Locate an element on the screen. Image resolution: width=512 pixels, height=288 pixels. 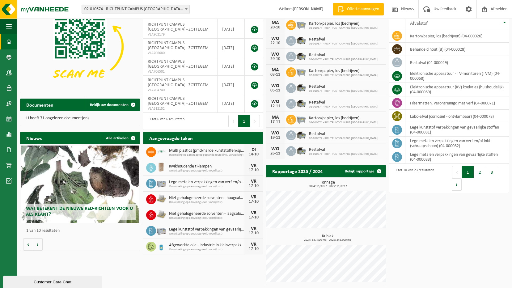
span: Wat betekent de nieuwe RED-richtlijn voor u als klant? is located at coordinates (79, 211).